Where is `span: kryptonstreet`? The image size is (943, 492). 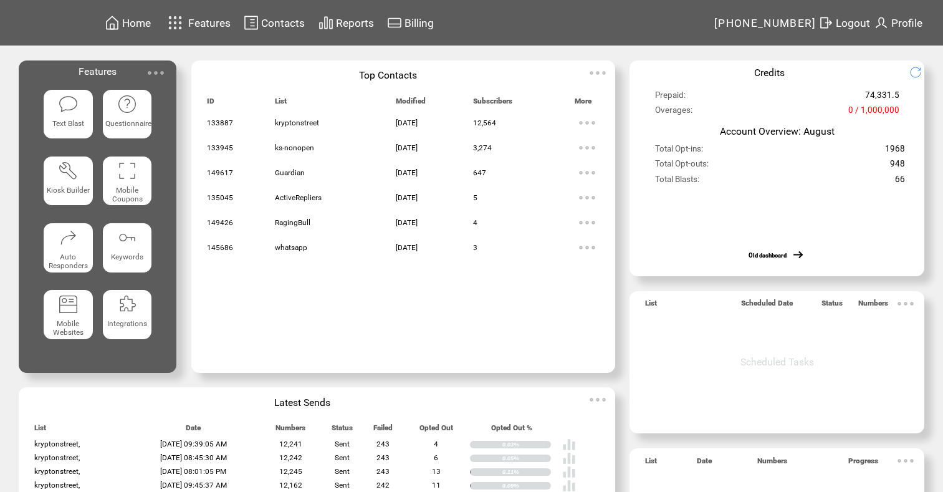
span: kryptonstreet is located at coordinates (297, 123).